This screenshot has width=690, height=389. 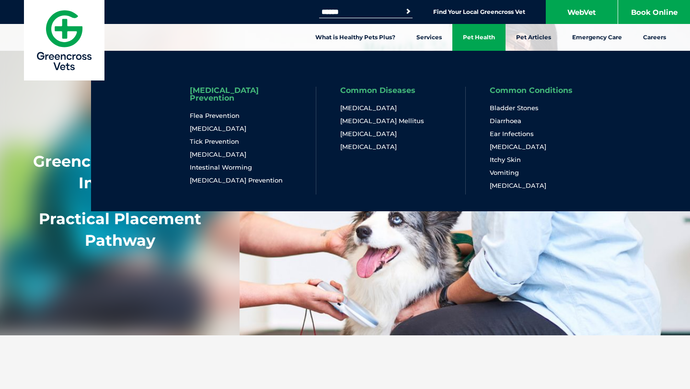 I want to click on a: What is Healthy Pets Plus?, so click(x=355, y=37).